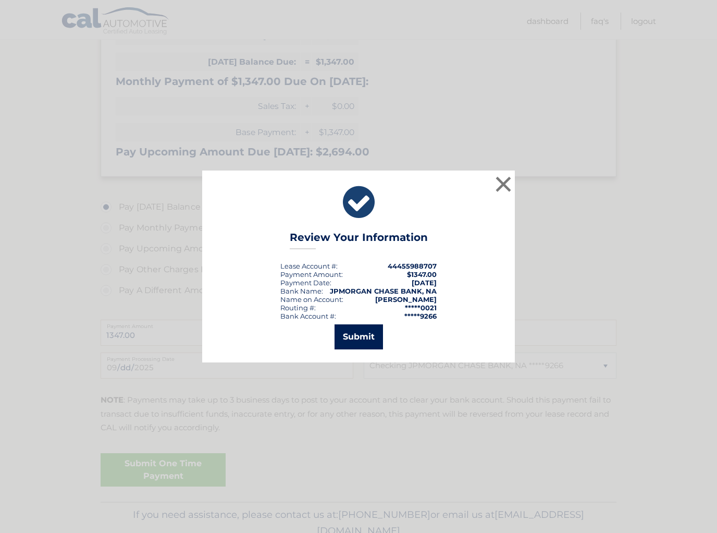 This screenshot has width=717, height=533. What do you see at coordinates (412, 266) in the screenshot?
I see `strong: 44455988707` at bounding box center [412, 266].